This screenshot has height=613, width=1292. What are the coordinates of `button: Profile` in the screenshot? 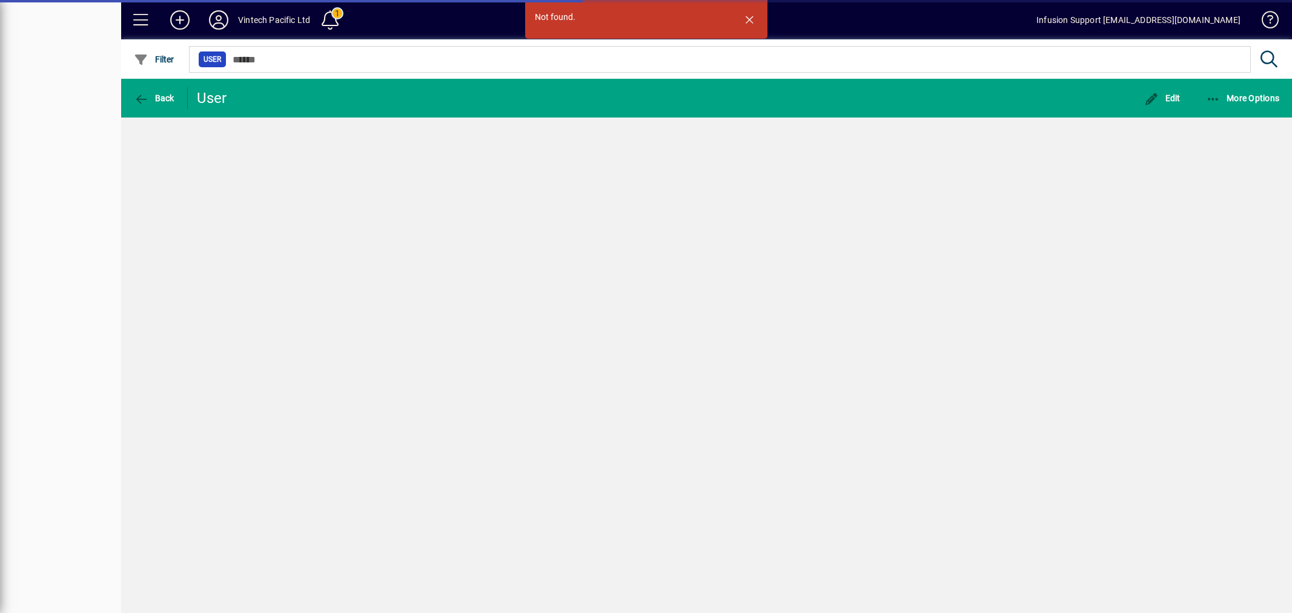 It's located at (219, 20).